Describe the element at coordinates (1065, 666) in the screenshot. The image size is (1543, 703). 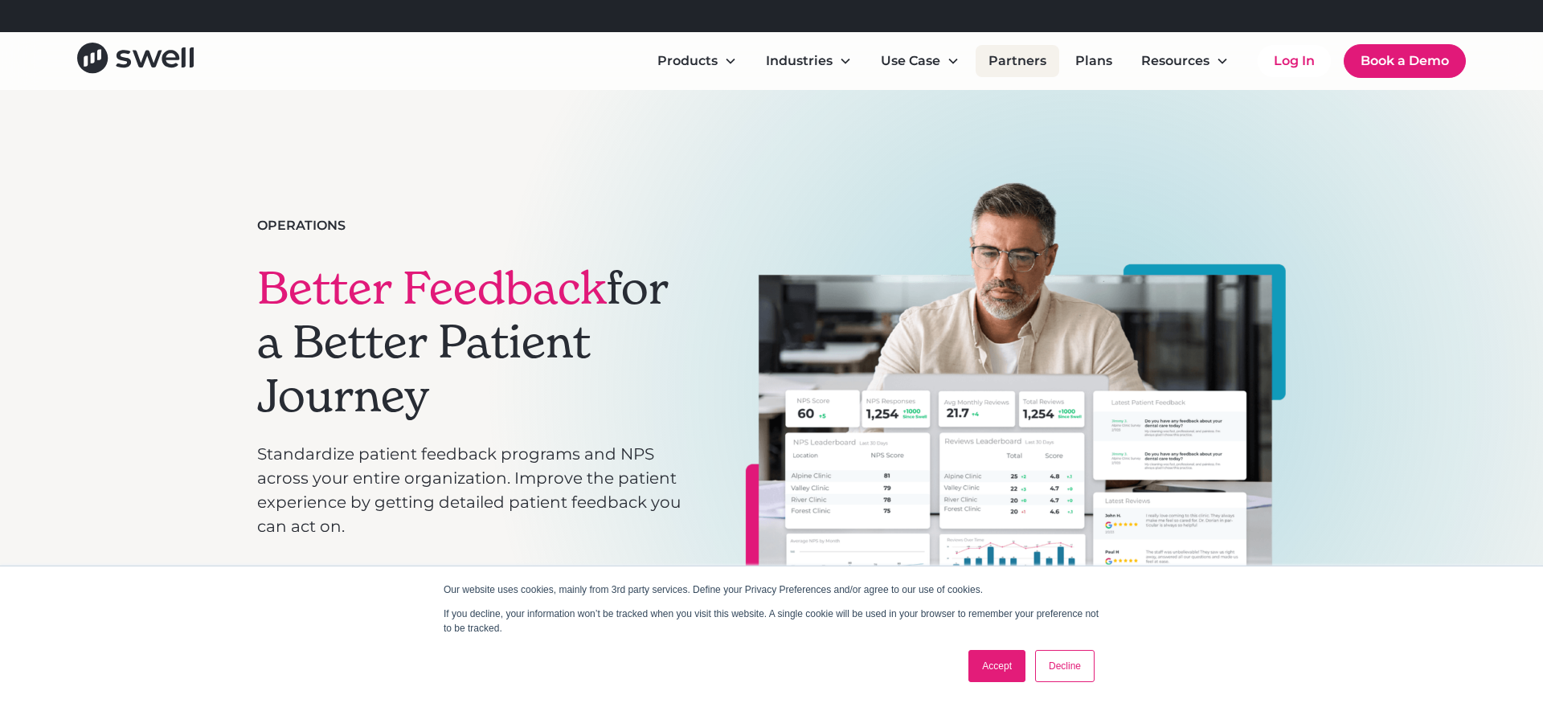
I see `a: Decline` at that location.